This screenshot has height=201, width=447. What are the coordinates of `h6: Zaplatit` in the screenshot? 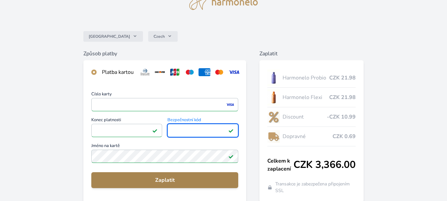 It's located at (311, 54).